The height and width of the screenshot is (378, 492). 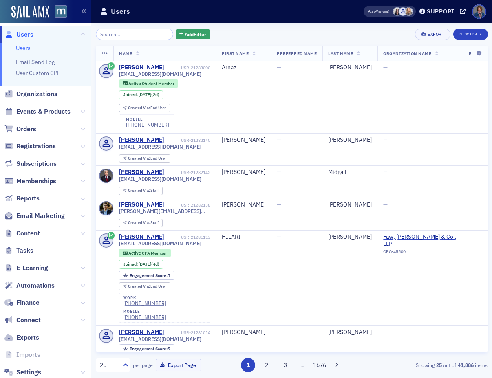 I want to click on span: CPA Member, so click(x=154, y=253).